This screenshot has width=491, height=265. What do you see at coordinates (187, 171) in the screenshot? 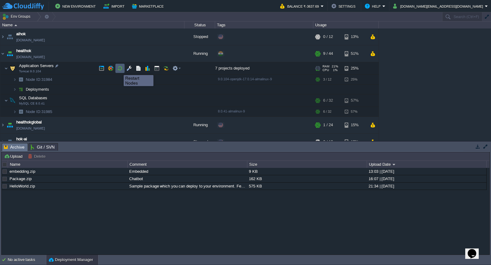
I see `div: Embedded` at bounding box center [187, 171].